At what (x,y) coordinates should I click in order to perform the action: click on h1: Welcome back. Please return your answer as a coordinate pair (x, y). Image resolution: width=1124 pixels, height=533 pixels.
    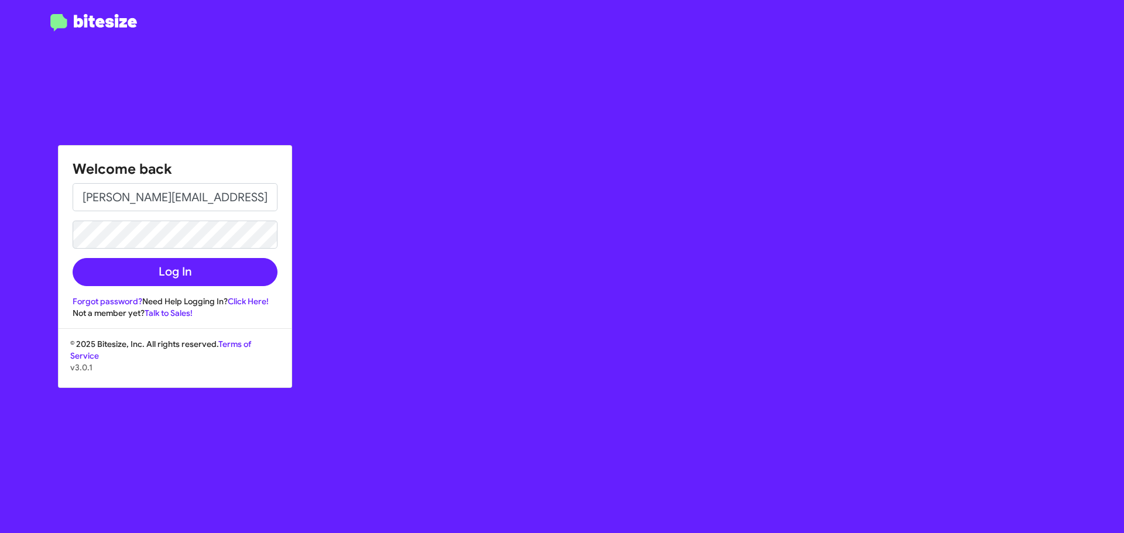
    Looking at the image, I should click on (175, 169).